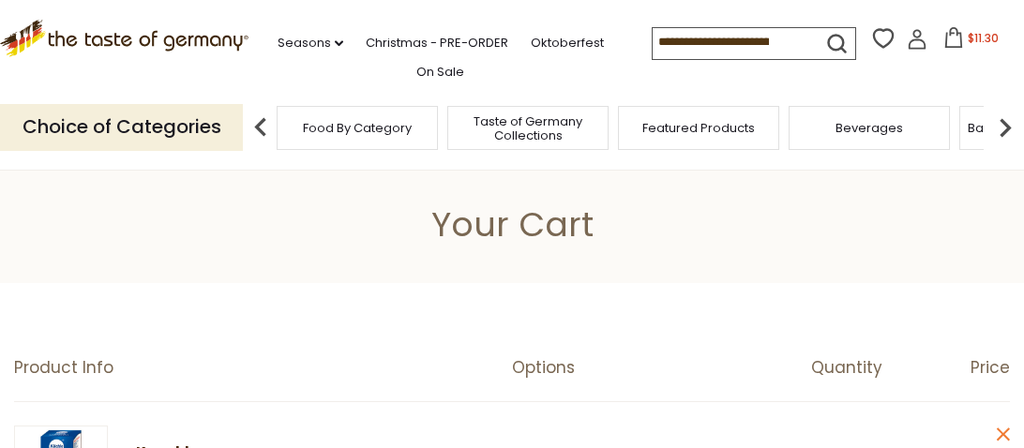  I want to click on span: Beverages, so click(869, 128).